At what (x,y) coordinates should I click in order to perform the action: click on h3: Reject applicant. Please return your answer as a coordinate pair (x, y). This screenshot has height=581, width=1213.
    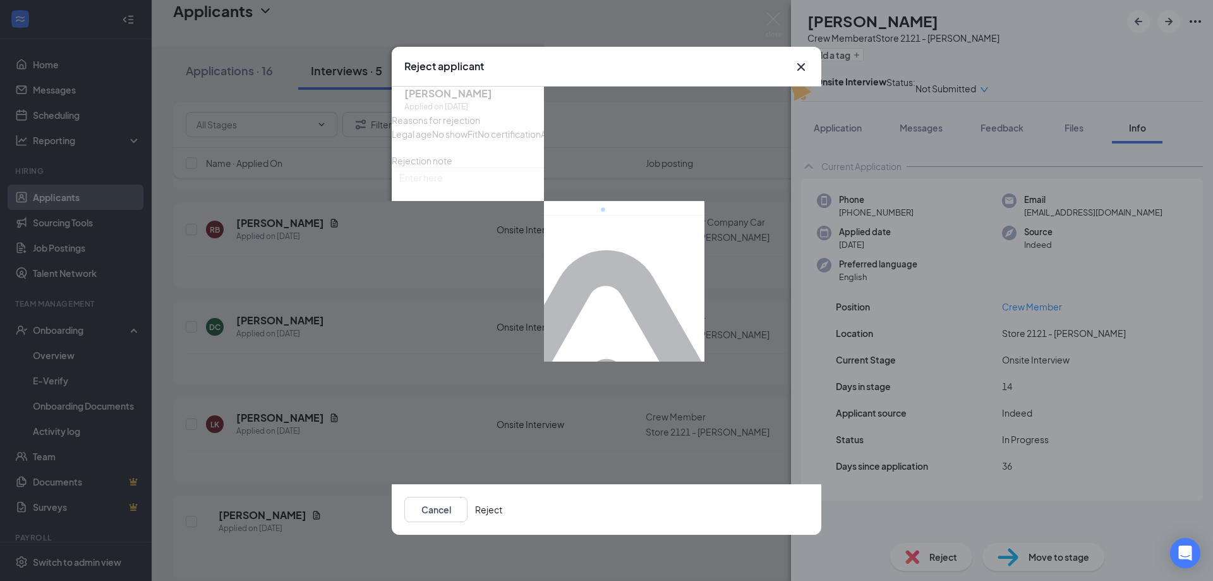
    Looking at the image, I should click on (444, 66).